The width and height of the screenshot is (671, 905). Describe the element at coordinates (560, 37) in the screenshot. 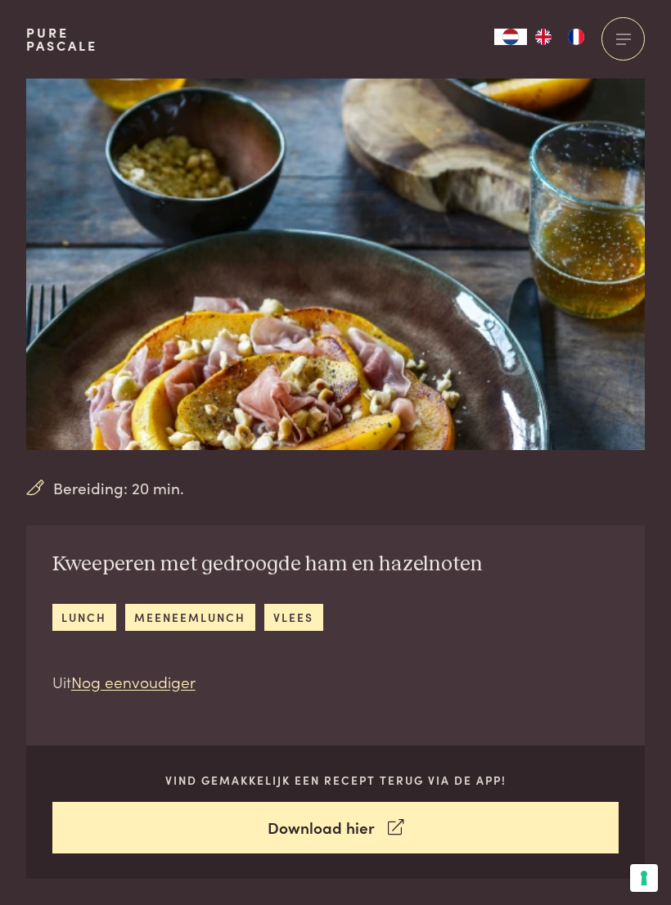

I see `ul: Language list` at that location.